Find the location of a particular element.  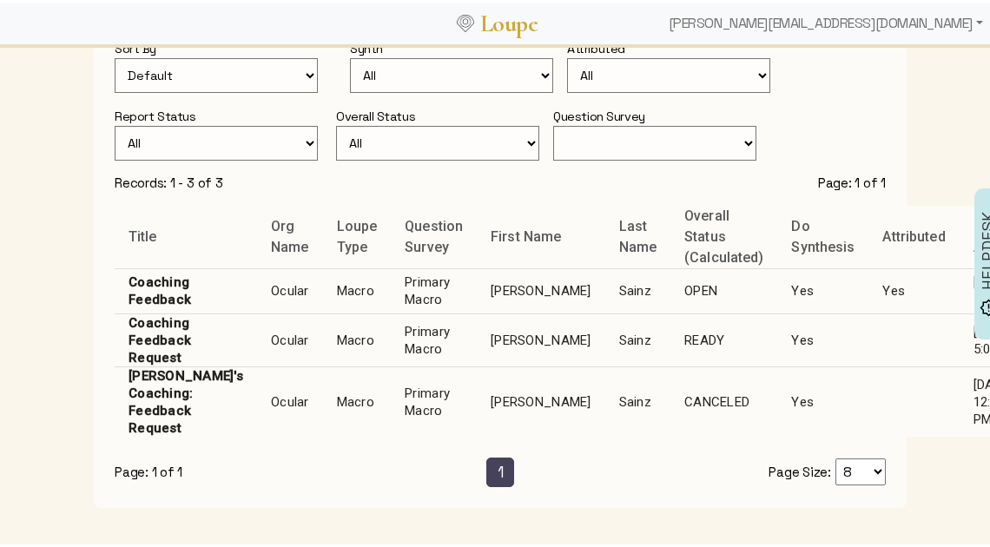

th: Question Survey is located at coordinates (433, 234).